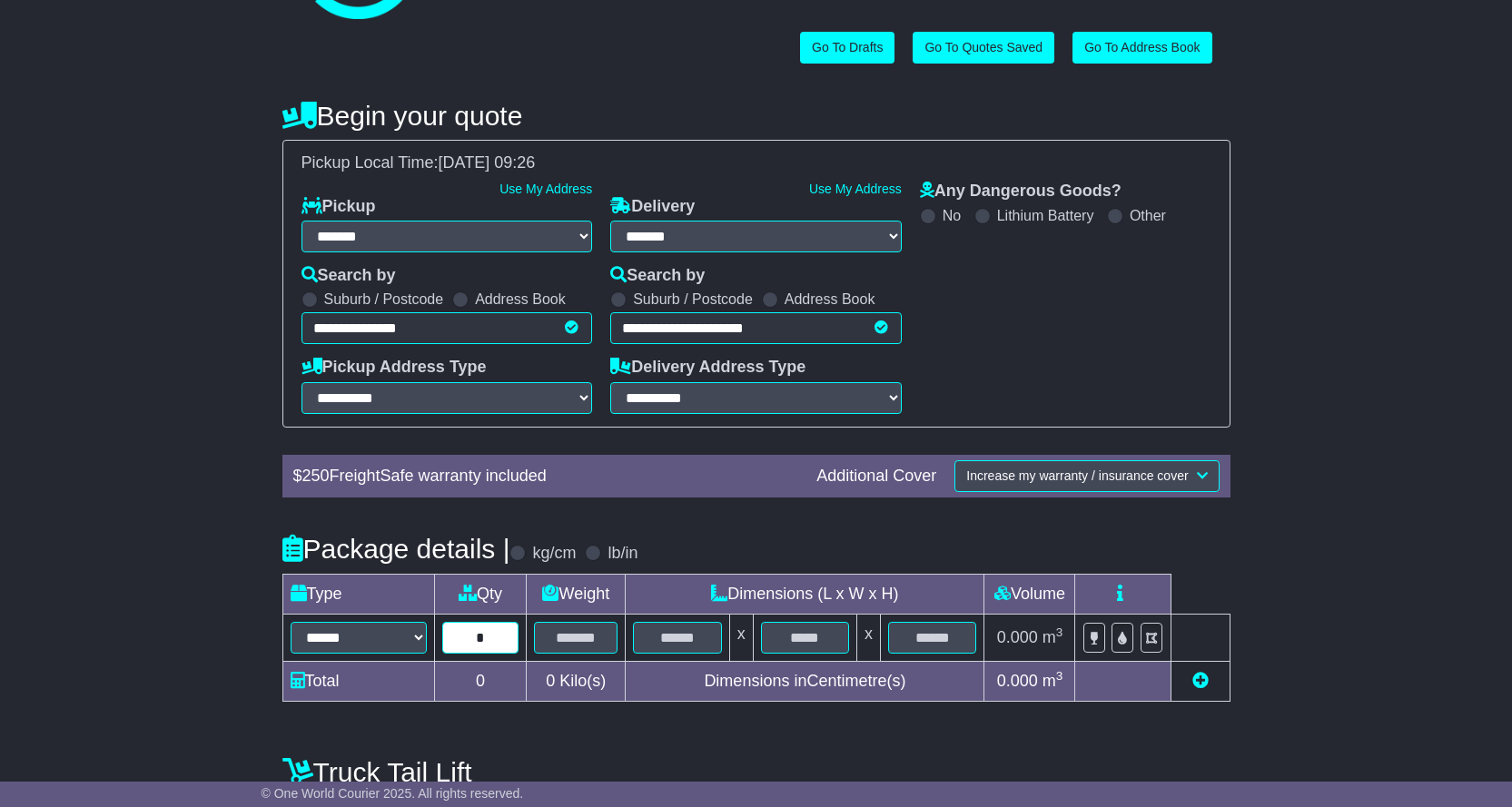  What do you see at coordinates (804, 681) in the screenshot?
I see `td: Dimensions in Centimetre(s)` at bounding box center [804, 681].